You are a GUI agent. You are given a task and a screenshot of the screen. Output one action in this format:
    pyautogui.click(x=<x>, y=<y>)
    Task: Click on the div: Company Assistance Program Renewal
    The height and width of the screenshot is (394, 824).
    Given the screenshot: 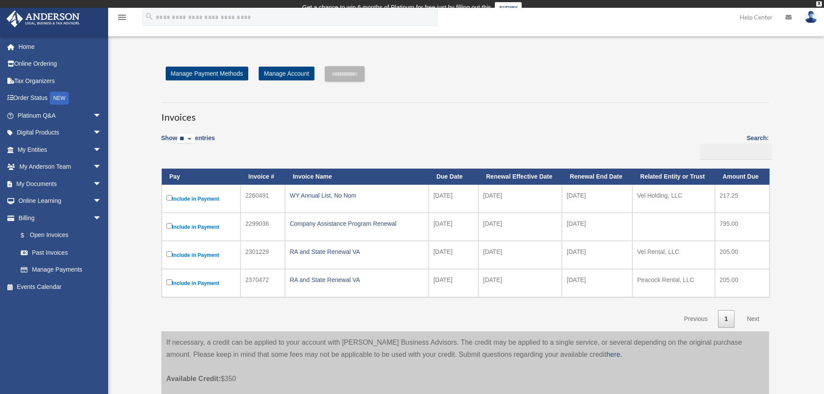 What is the action you would take?
    pyautogui.click(x=357, y=224)
    